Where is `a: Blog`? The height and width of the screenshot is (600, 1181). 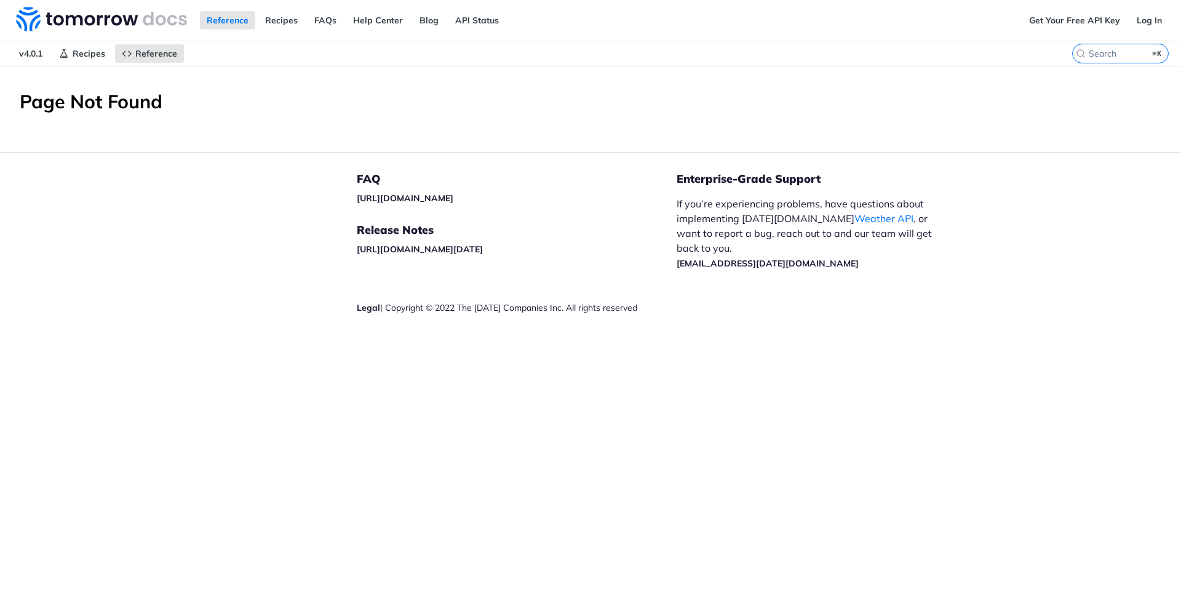 a: Blog is located at coordinates (429, 20).